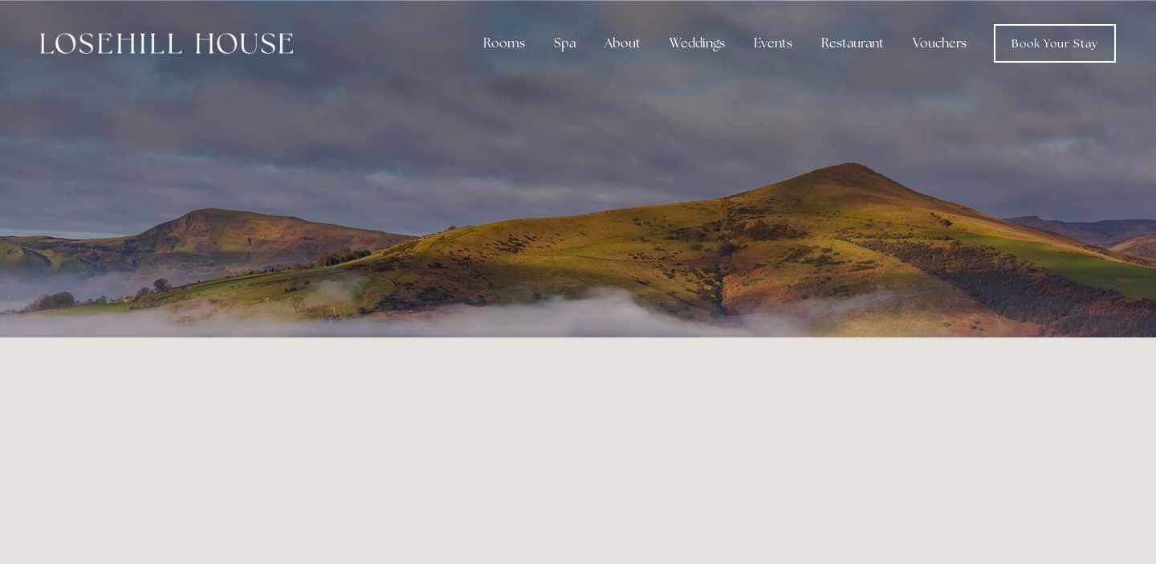 The image size is (1156, 564). I want to click on a: Book Your Stay, so click(1055, 43).